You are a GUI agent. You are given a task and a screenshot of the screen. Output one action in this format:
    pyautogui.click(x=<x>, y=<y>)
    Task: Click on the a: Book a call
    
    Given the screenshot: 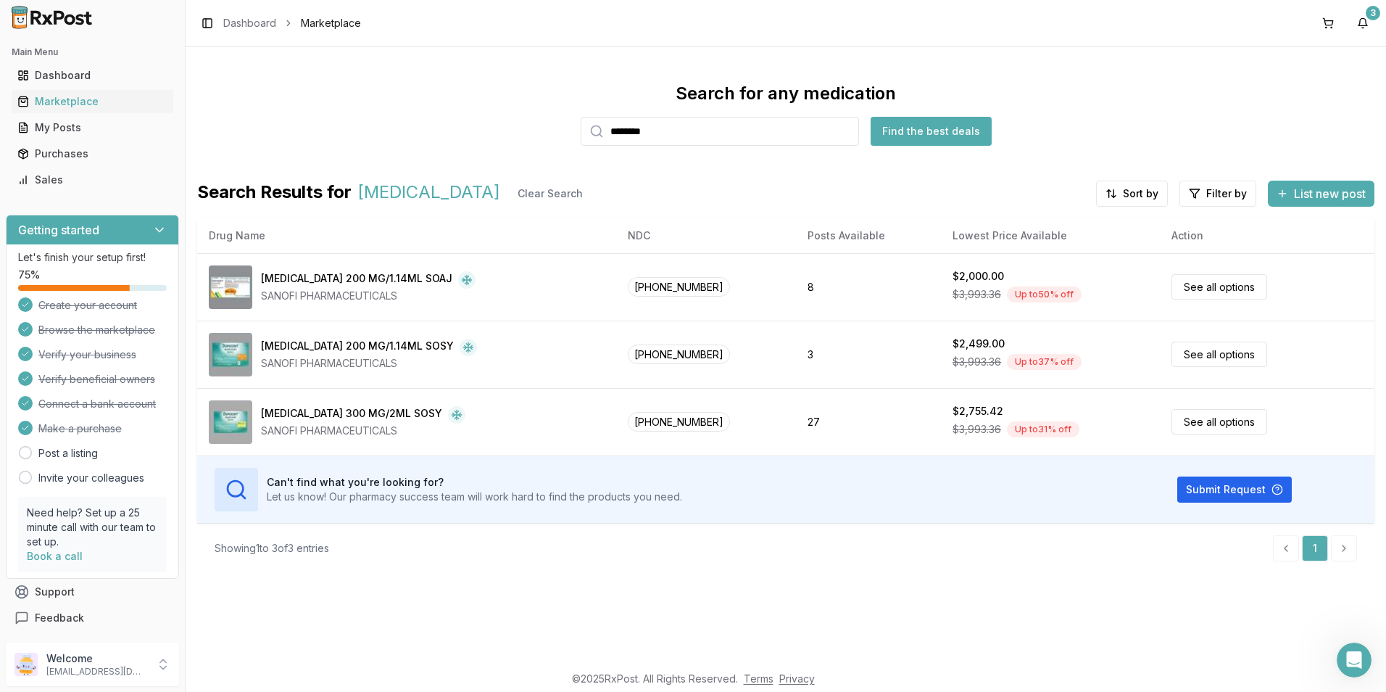 What is the action you would take?
    pyautogui.click(x=54, y=555)
    